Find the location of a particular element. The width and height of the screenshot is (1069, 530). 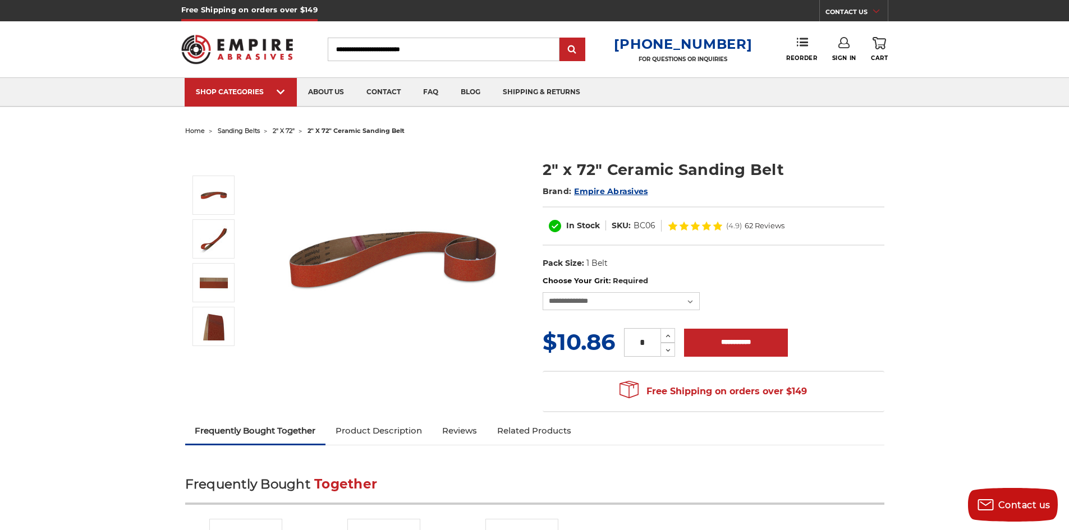

a: Product Description is located at coordinates (379, 431).